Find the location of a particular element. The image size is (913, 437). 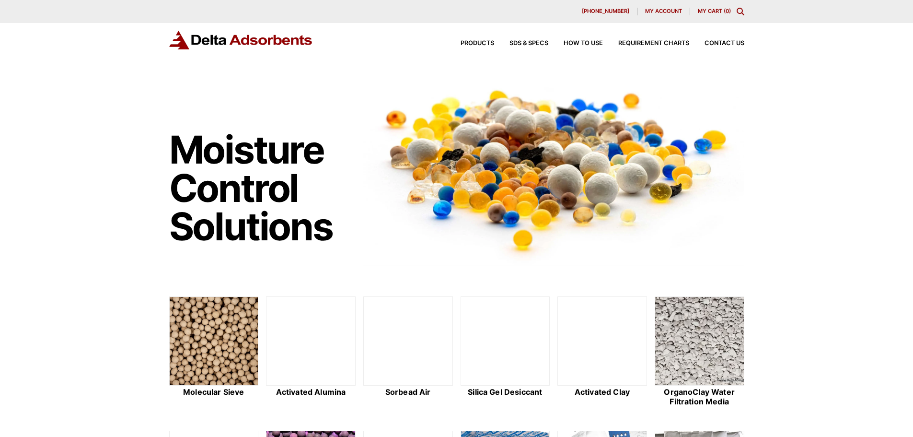

span: SDS & SPECS is located at coordinates (529, 43).